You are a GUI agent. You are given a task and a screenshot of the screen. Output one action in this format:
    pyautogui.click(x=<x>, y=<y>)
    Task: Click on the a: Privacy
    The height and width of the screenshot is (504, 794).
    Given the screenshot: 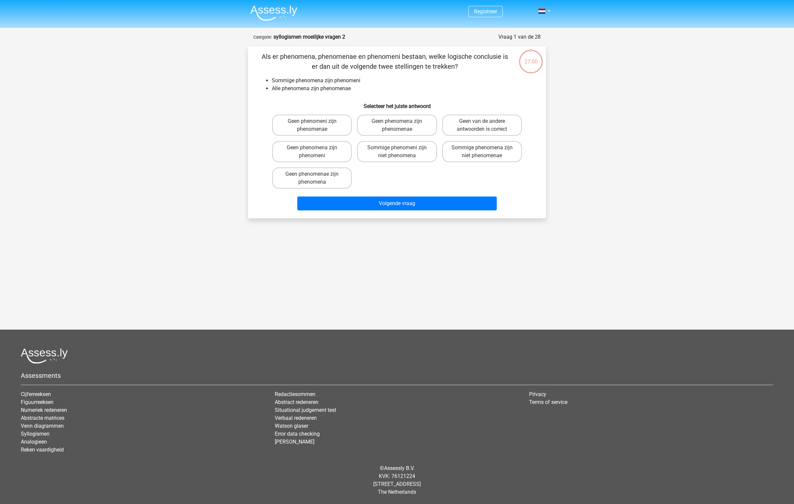 What is the action you would take?
    pyautogui.click(x=538, y=394)
    